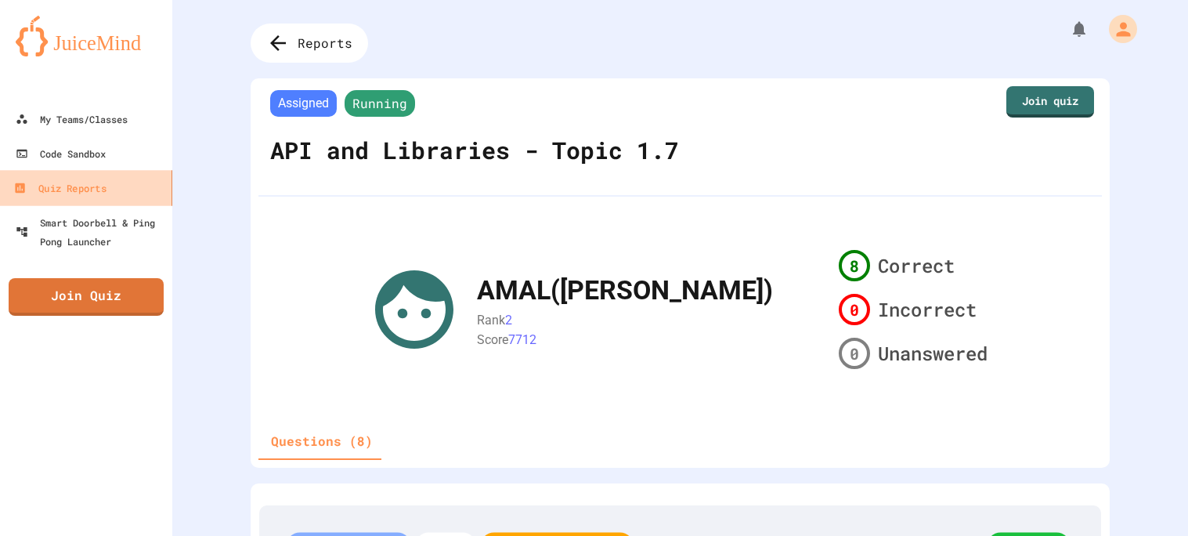 The width and height of the screenshot is (1188, 536). I want to click on span: Running, so click(380, 103).